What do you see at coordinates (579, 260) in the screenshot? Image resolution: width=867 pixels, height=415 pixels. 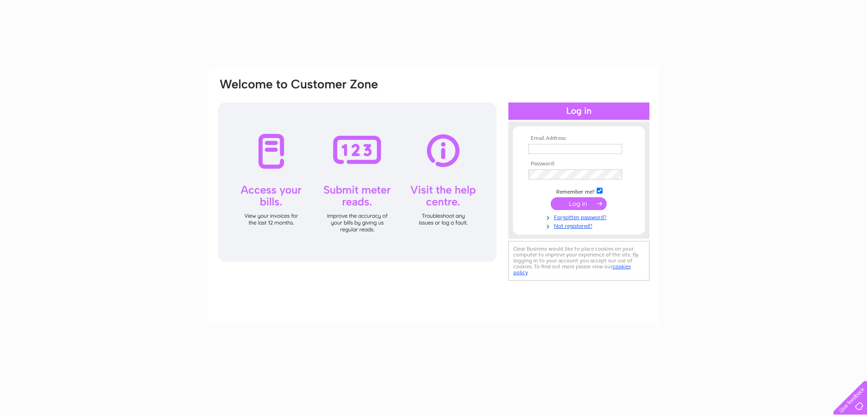 I see `div: Clear Business would like to place cookies on your computer to improve your experience of the sit...` at bounding box center [579, 260].